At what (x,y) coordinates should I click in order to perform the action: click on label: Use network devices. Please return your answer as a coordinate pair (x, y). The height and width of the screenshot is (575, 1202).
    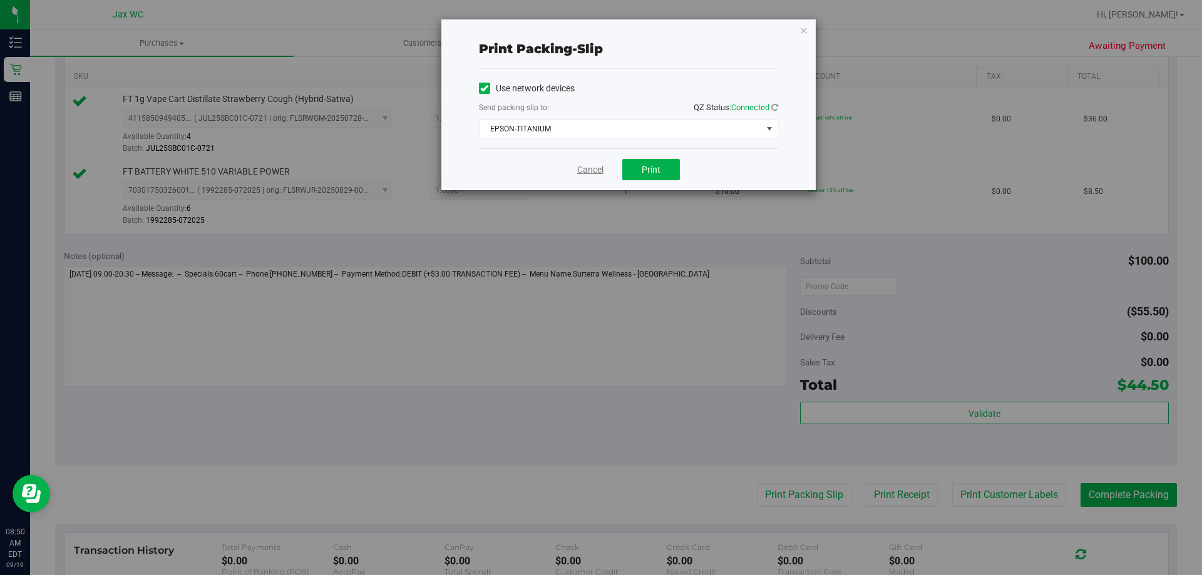
    Looking at the image, I should click on (526, 88).